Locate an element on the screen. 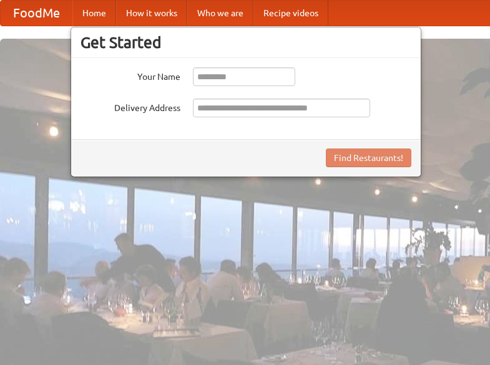  label: Delivery Address is located at coordinates (130, 106).